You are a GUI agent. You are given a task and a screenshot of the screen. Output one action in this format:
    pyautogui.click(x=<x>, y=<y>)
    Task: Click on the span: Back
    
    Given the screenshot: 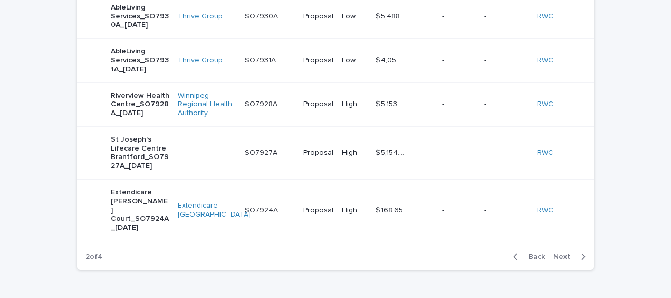 What is the action you would take?
    pyautogui.click(x=533, y=256)
    